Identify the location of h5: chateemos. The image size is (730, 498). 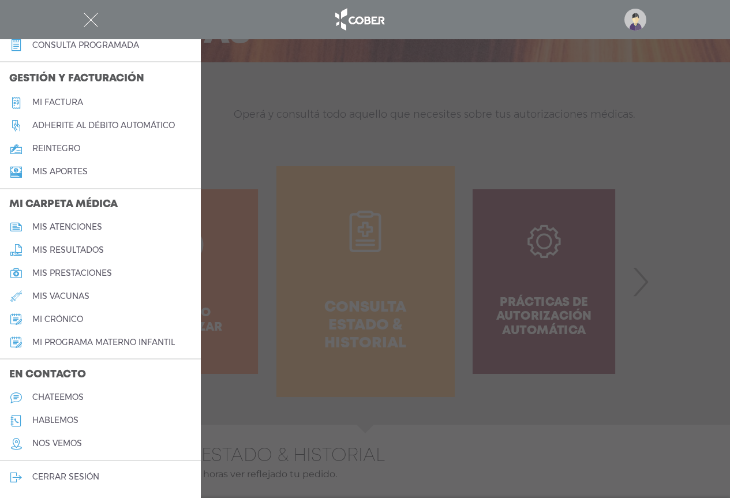
(58, 397).